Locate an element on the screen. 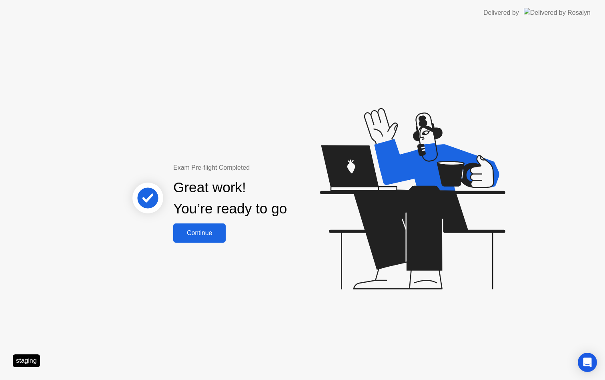  div: Exam Pre-flight Completed is located at coordinates (256, 168).